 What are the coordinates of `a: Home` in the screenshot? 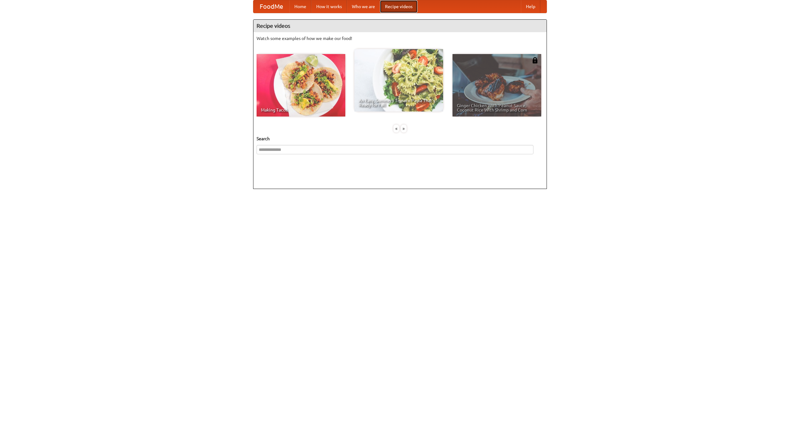 It's located at (300, 7).